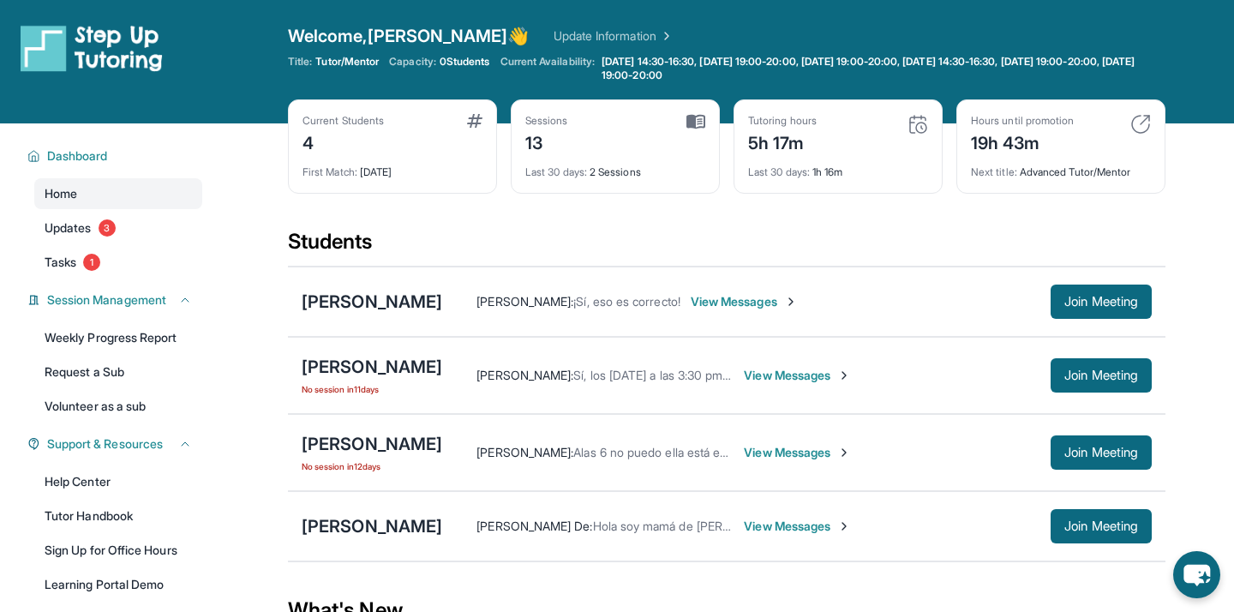 The width and height of the screenshot is (1234, 612). I want to click on span: ¡Sí, eso es correcto!, so click(627, 301).